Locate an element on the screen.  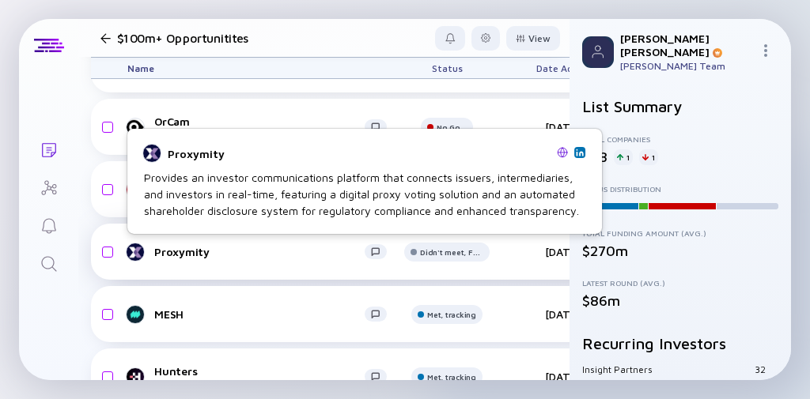
div: Repeat Founders is located at coordinates (259, 384).